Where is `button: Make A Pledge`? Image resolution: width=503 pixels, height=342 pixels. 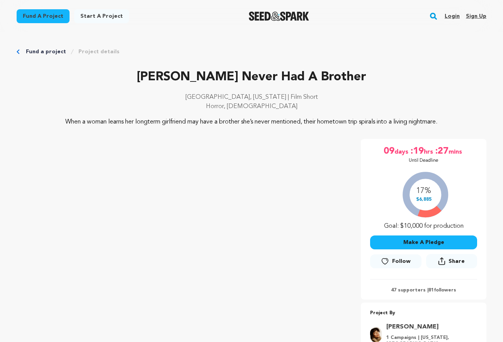 button: Make A Pledge is located at coordinates (423, 243).